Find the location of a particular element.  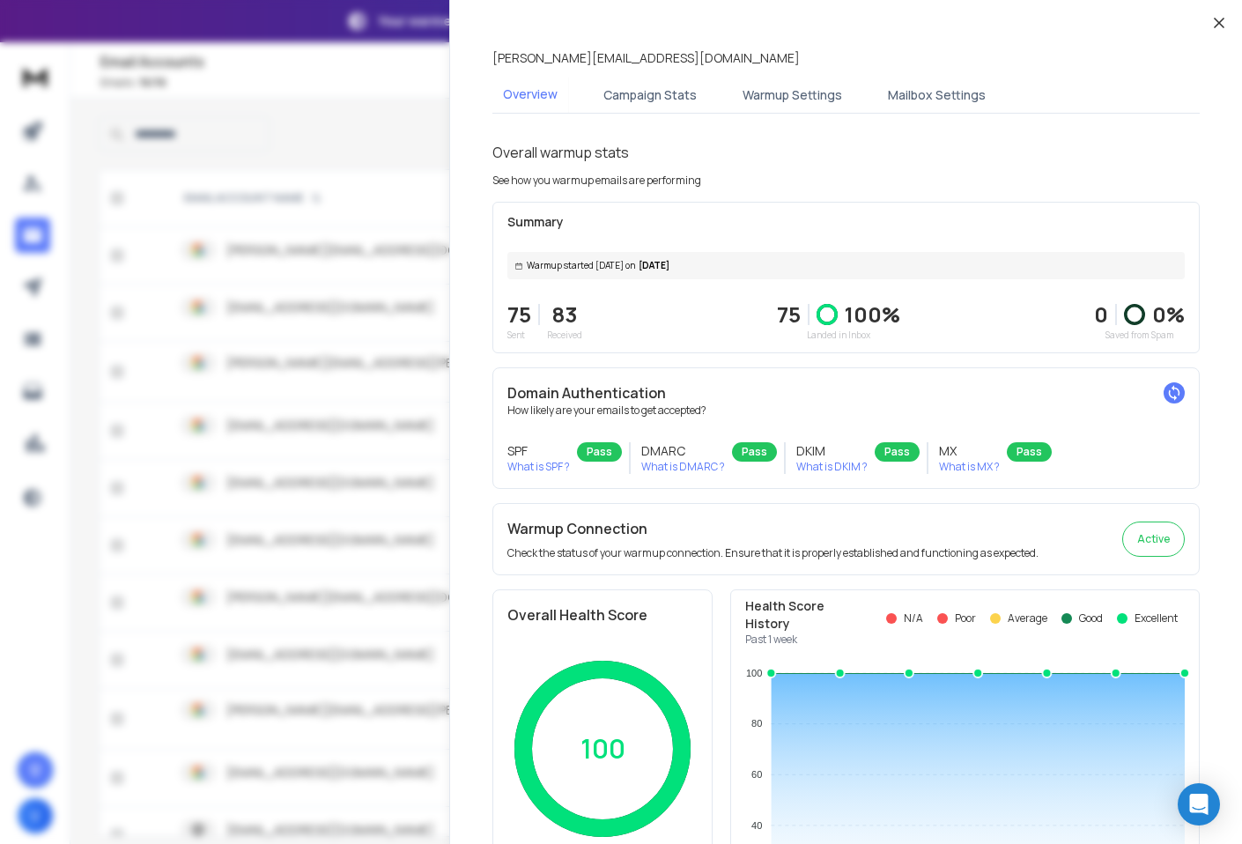

p: 100 % is located at coordinates (872, 314).